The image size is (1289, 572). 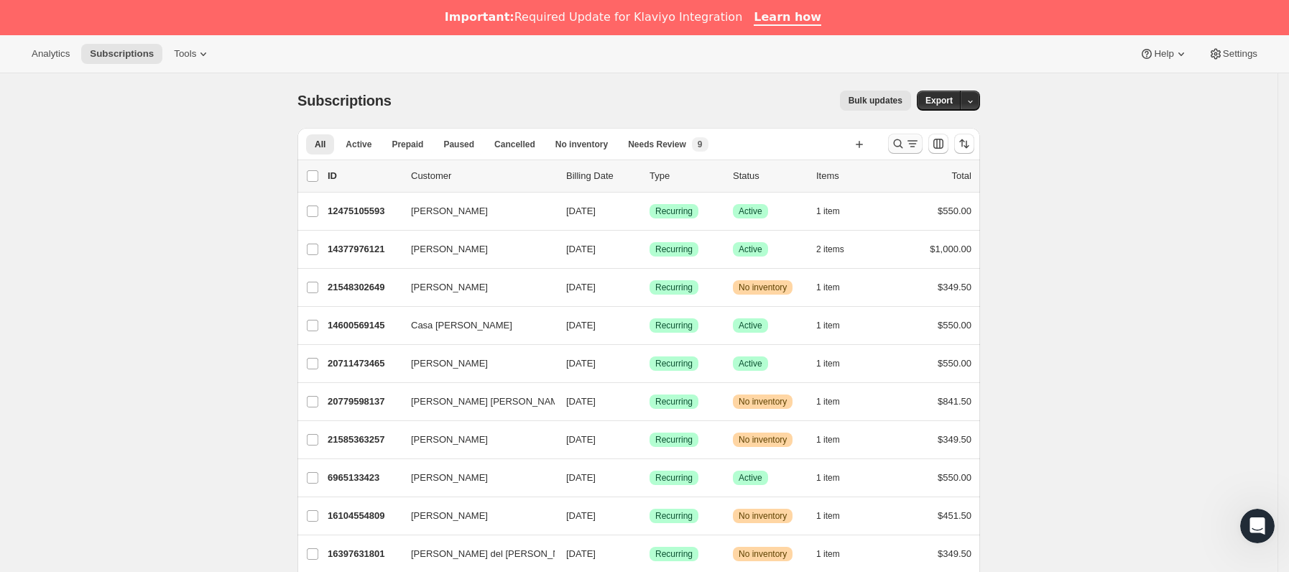 I want to click on p: 16397631801, so click(x=363, y=554).